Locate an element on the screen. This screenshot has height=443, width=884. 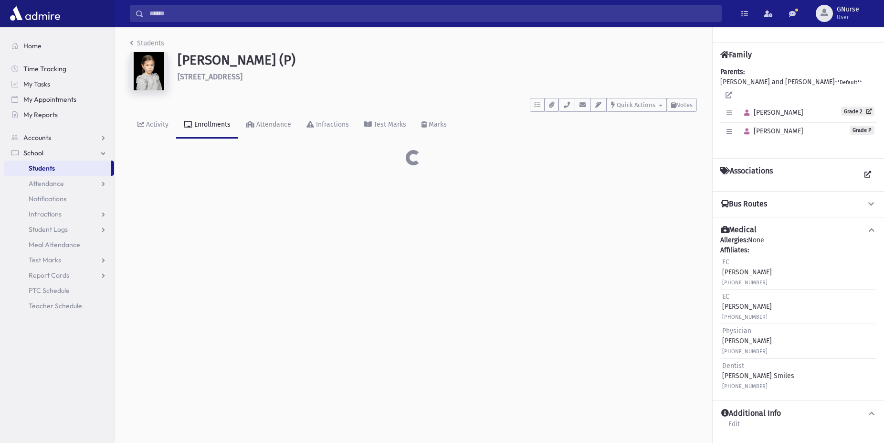
a: Time Tracking is located at coordinates (59, 69).